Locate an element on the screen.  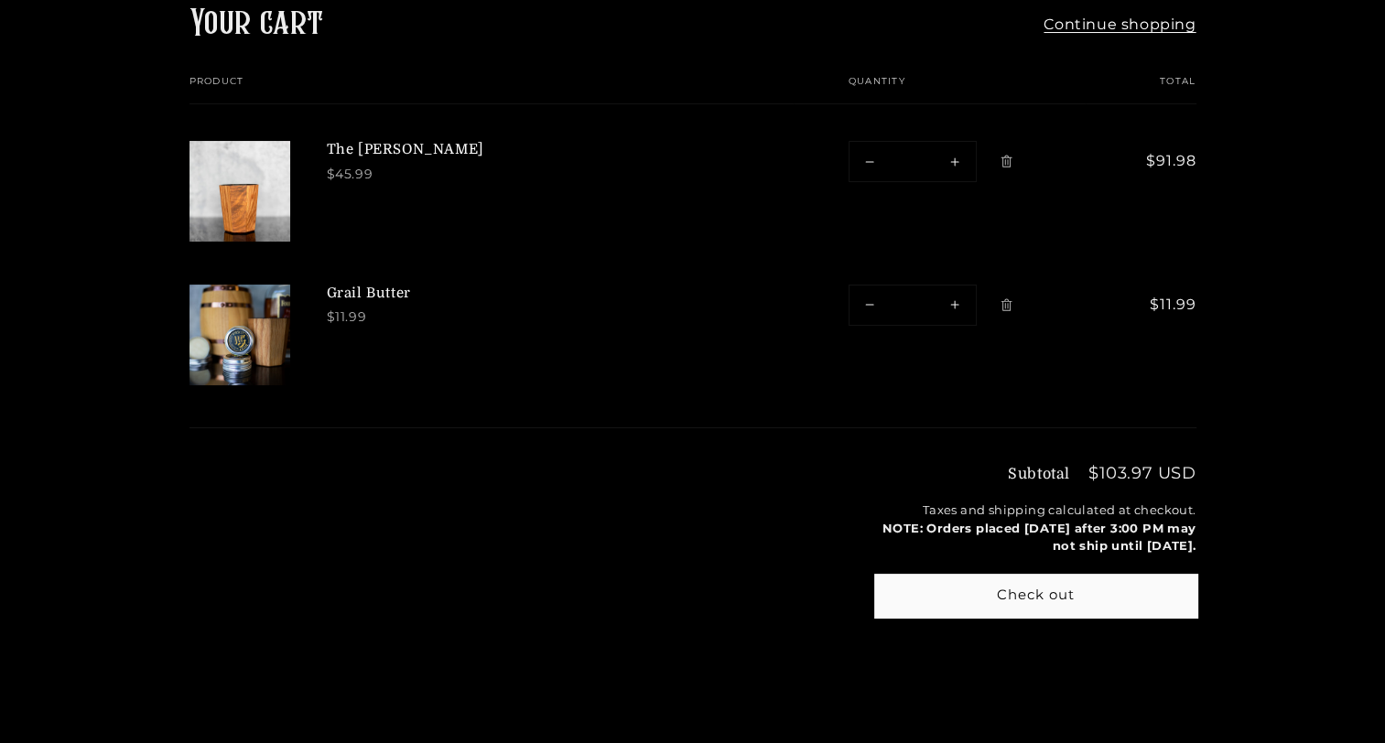
span: $91.98 is located at coordinates (1159, 161).